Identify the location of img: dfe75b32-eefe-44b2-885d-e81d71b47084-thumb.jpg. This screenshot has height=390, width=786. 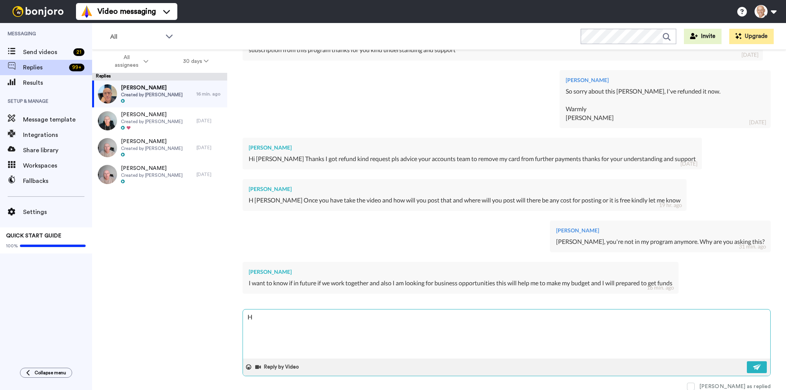
(108, 148).